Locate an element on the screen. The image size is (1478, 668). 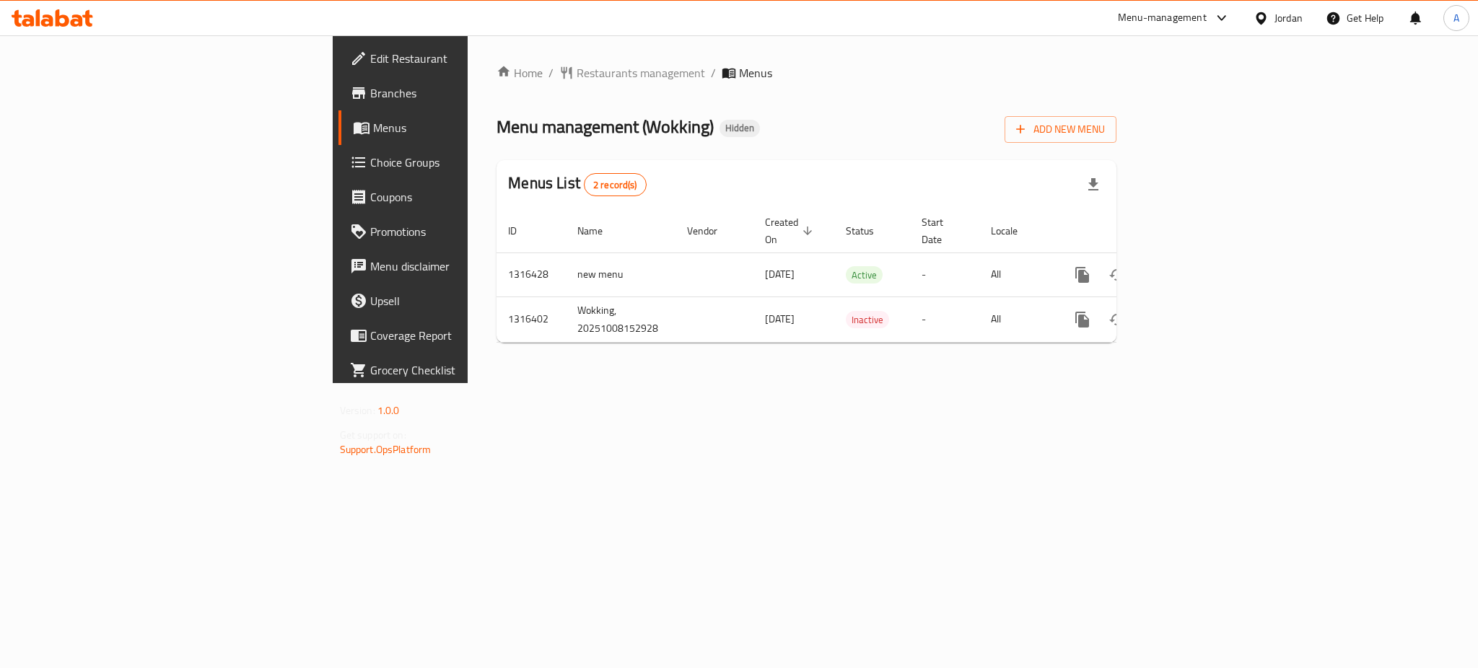
span: Edit Restaurant is located at coordinates (469, 58).